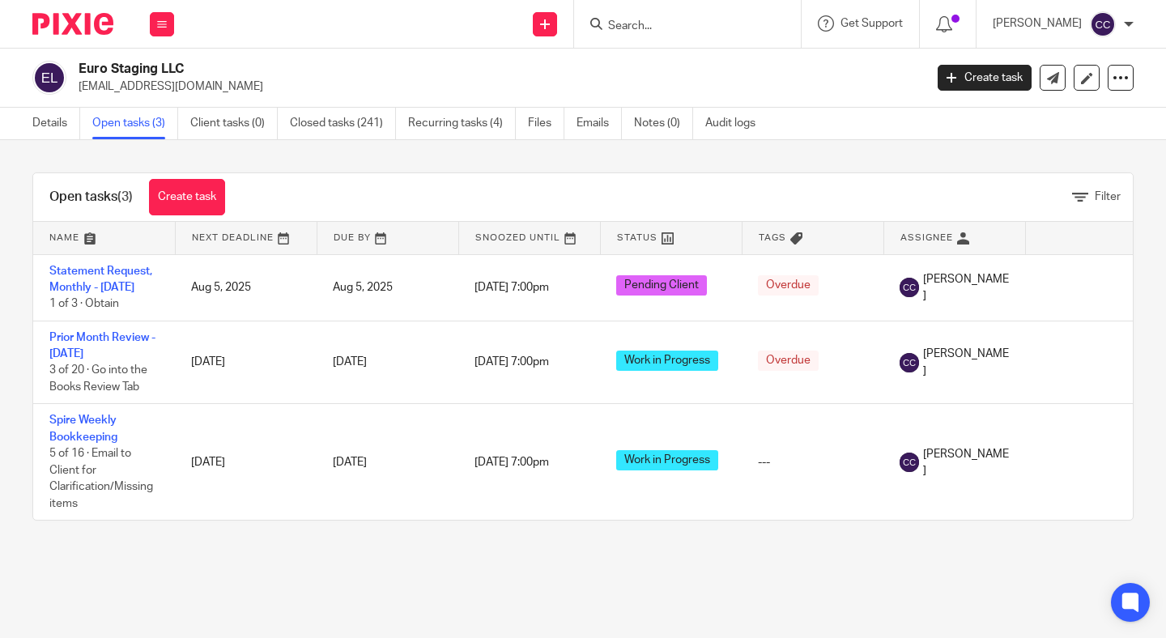 The image size is (1166, 638). I want to click on span: Pending Client, so click(661, 285).